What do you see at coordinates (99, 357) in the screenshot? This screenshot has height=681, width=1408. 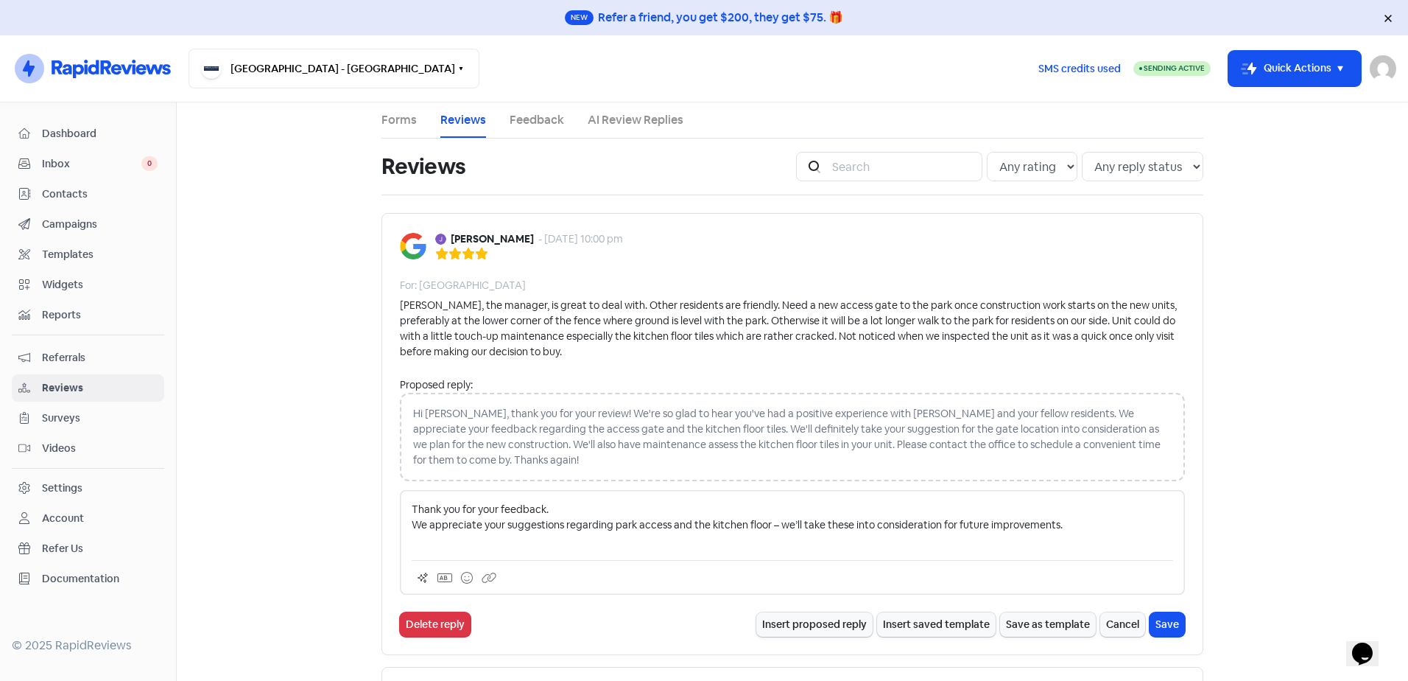 I see `span: Referrals` at bounding box center [99, 357].